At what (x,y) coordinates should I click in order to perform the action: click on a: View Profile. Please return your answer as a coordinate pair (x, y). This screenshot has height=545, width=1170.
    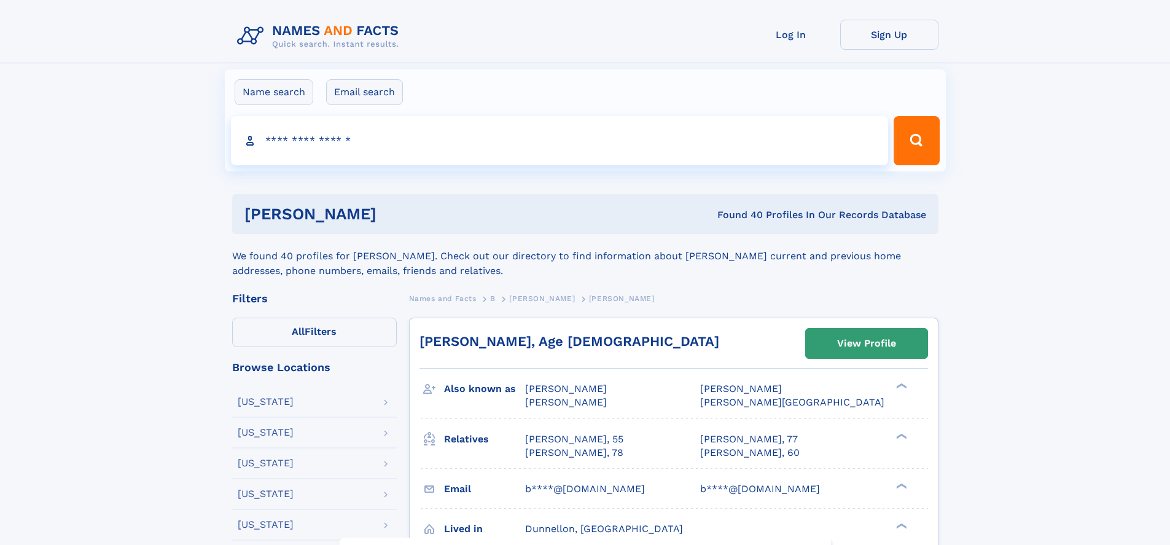
    Looking at the image, I should click on (866, 343).